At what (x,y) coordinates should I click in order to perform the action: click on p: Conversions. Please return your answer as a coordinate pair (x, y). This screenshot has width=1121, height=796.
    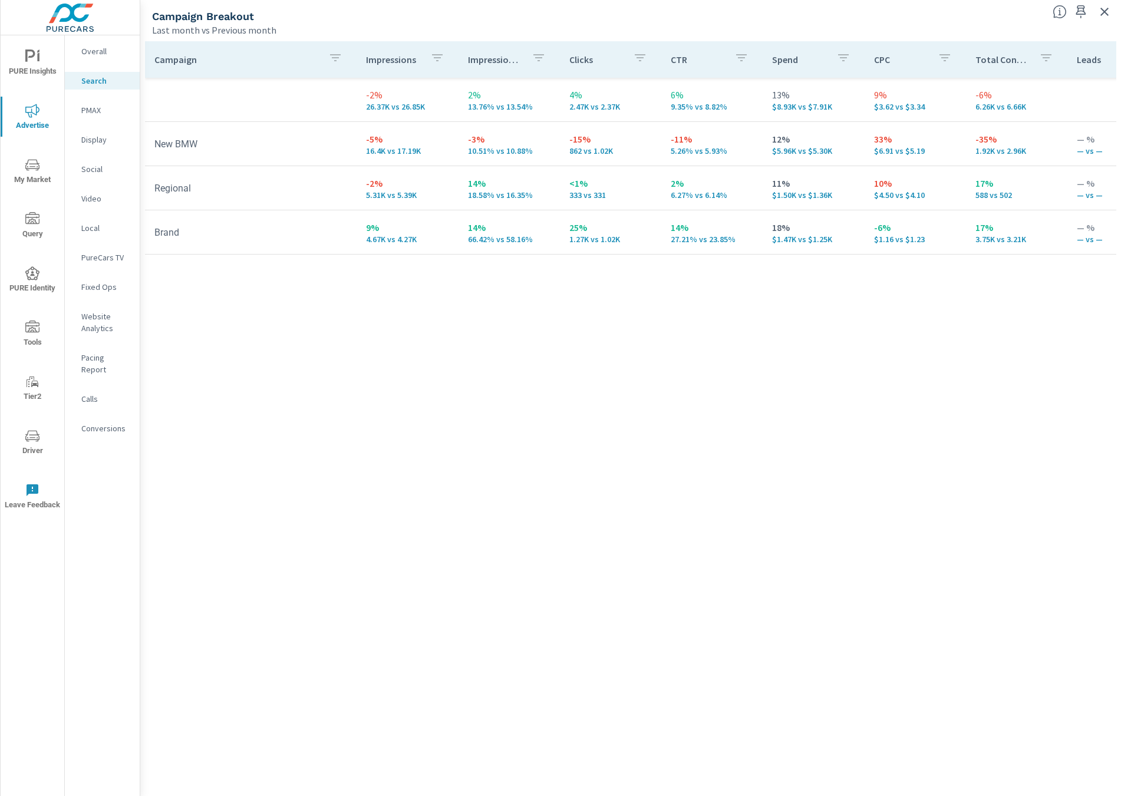
    Looking at the image, I should click on (106, 428).